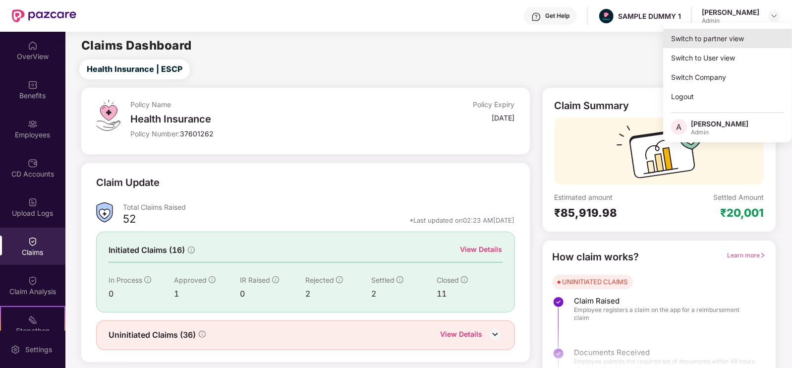 Image resolution: width=792 pixels, height=368 pixels. I want to click on img: svg+xml;base64,PHN2ZyBpZD0iU3RlcC1Eb25lLTMyeDMyIiB4bWxucz0iaHR0cDovL3d3dy53My5vcmcvMjAwMC9zdmciIH..., so click(559, 302).